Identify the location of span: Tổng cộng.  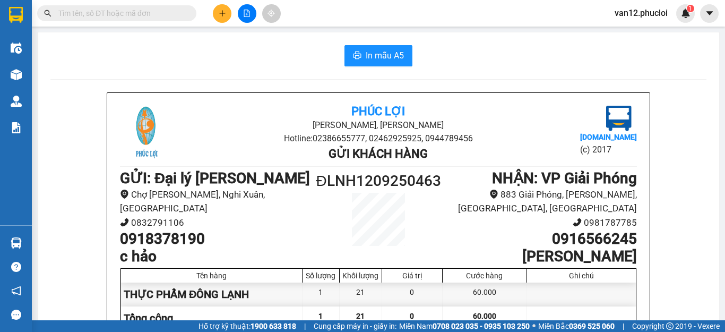
(148, 318).